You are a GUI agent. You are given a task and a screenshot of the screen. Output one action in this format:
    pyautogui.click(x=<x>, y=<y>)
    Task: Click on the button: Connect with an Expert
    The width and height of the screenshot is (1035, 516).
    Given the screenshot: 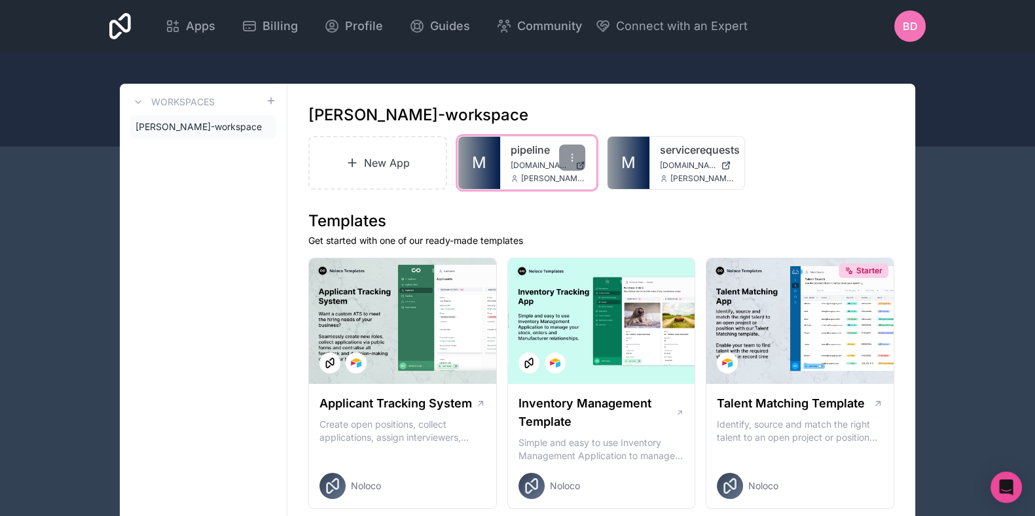 What is the action you would take?
    pyautogui.click(x=671, y=26)
    